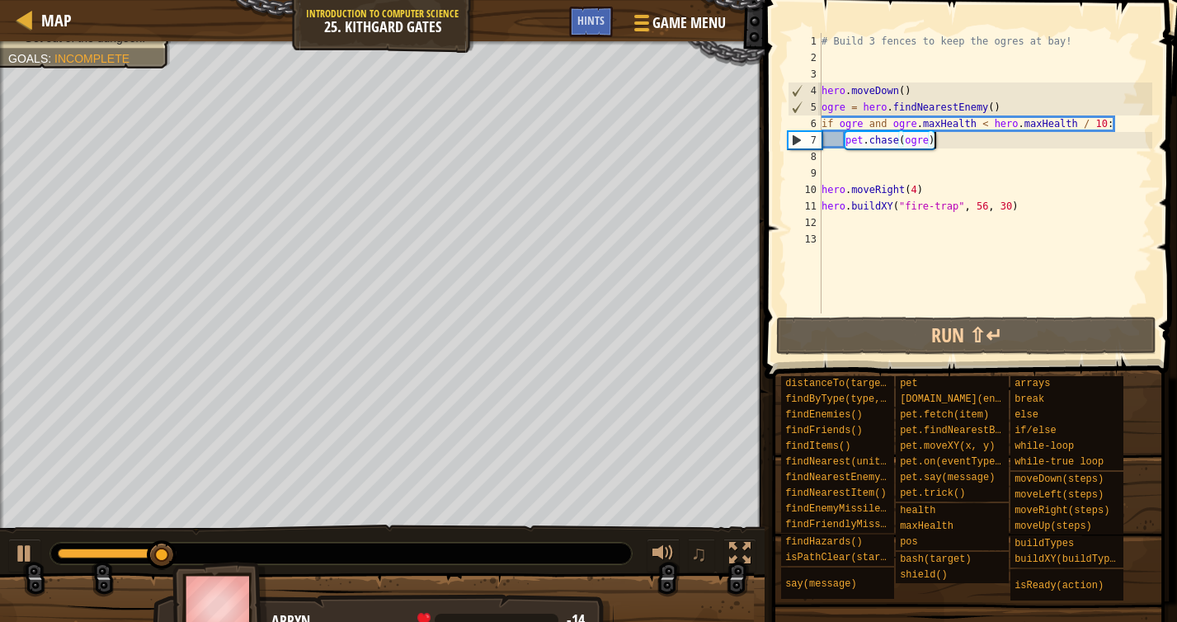 The width and height of the screenshot is (1177, 622). Describe the element at coordinates (56, 20) in the screenshot. I see `span: Map` at that location.